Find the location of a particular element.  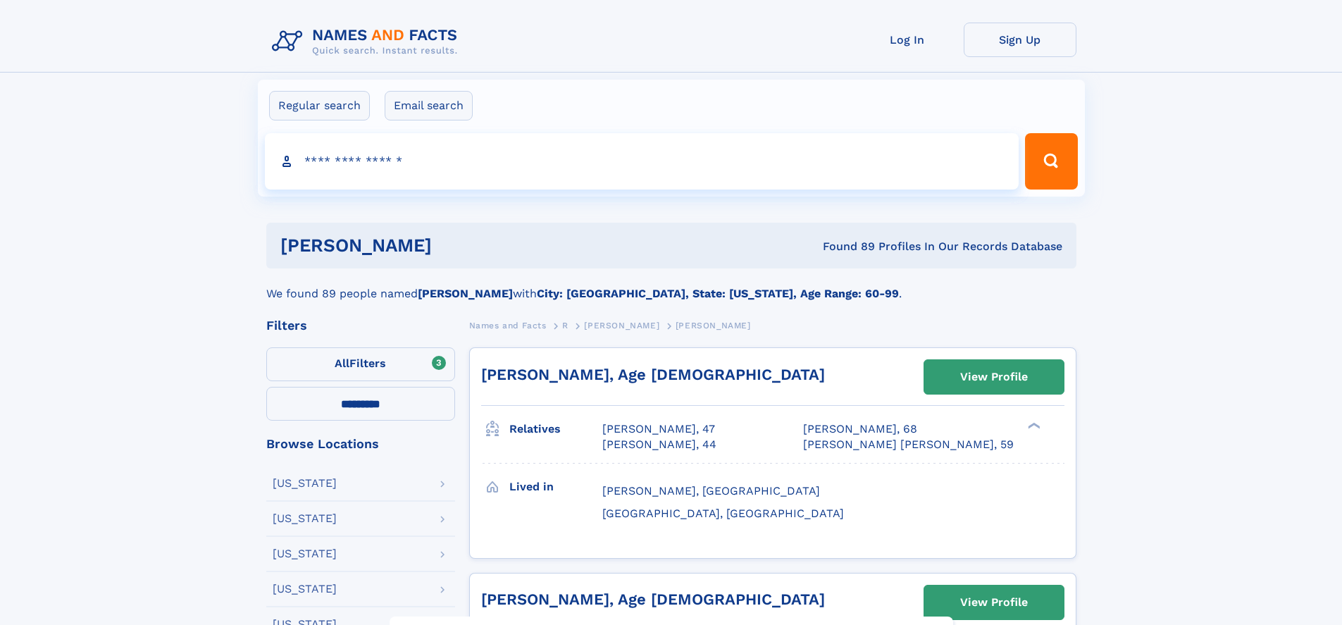

button: Search Button is located at coordinates (1051, 161).